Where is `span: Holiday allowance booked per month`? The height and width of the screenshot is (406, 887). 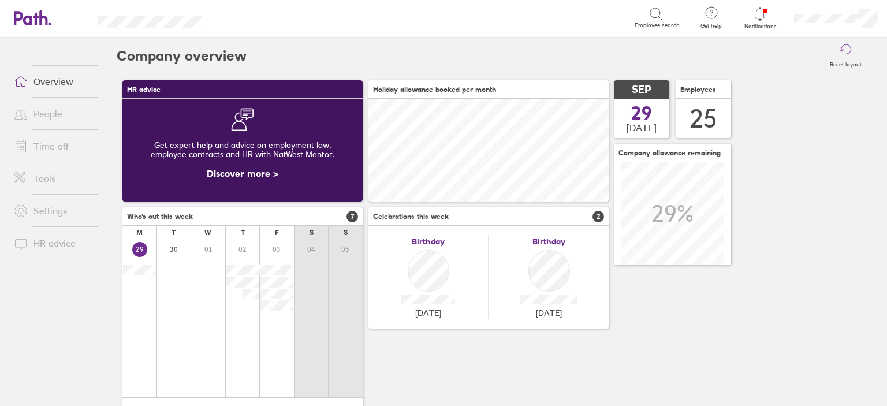 span: Holiday allowance booked per month is located at coordinates (434, 90).